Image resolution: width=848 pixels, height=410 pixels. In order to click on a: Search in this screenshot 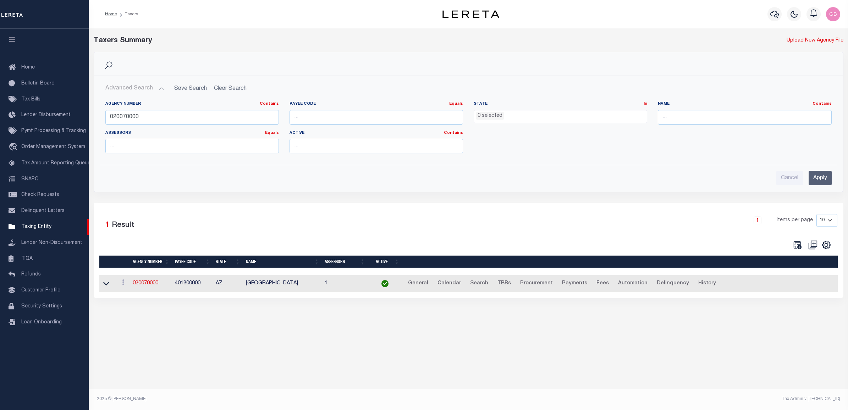, I will do `click(479, 284)`.